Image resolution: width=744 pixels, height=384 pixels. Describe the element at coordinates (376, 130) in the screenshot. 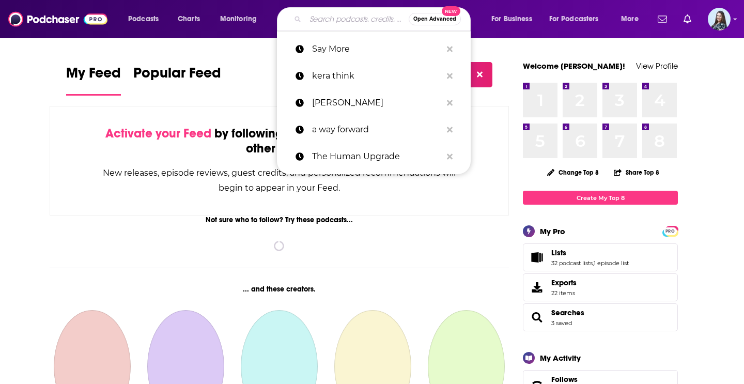

I see `p: a way forward` at that location.